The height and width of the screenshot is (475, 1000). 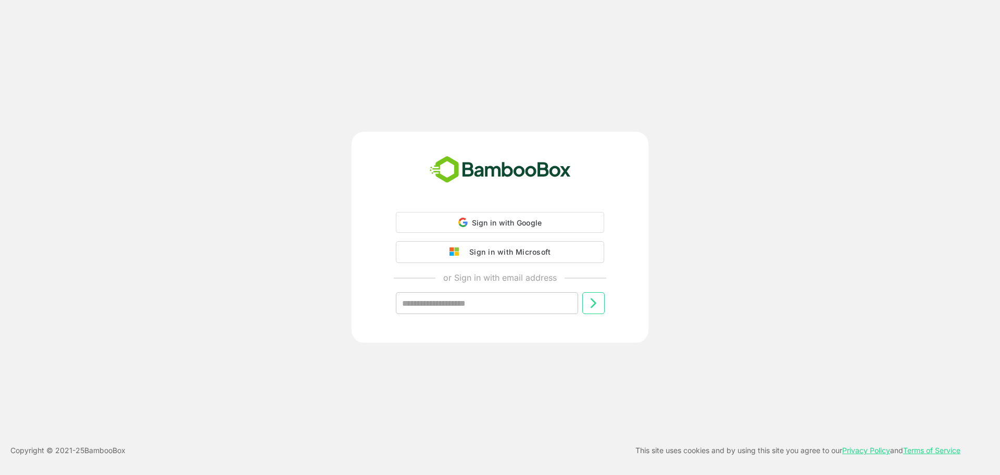 I want to click on p: Copyright © 2021- 25 BambooBox, so click(x=68, y=451).